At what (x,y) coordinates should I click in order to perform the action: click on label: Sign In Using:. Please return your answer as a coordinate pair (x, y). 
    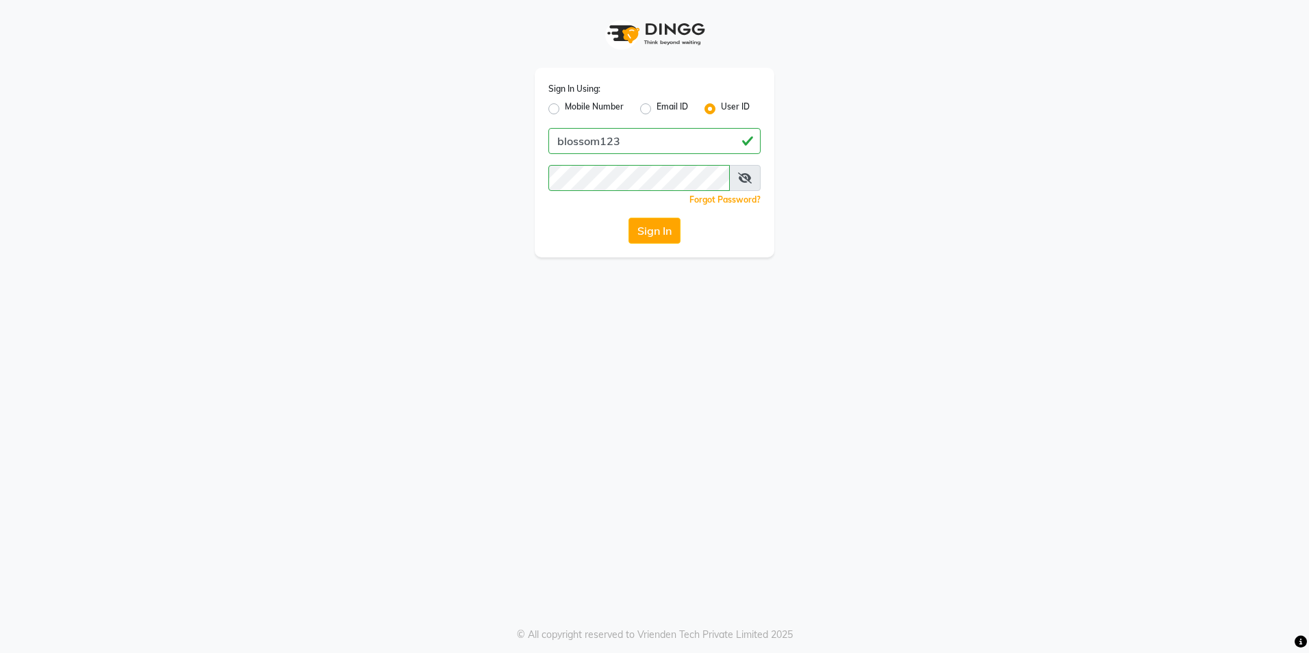
    Looking at the image, I should click on (574, 89).